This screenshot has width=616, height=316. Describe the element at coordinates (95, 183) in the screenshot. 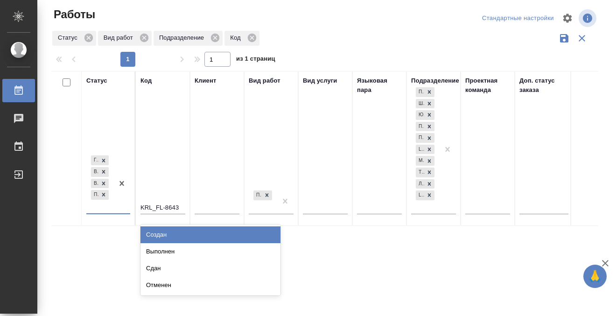

I see `div: В ожидании` at that location.